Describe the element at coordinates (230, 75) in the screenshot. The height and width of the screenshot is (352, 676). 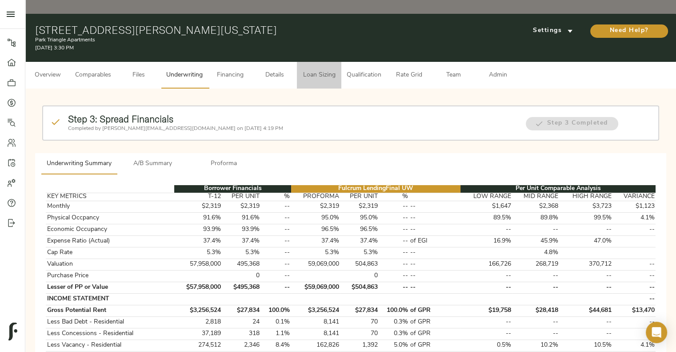
I see `span: Financing` at that location.